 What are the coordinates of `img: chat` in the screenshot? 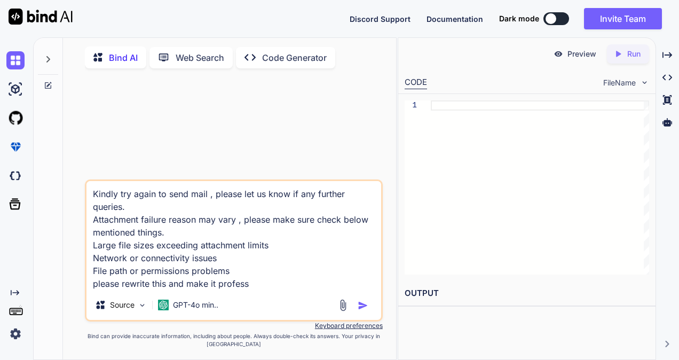 It's located at (15, 60).